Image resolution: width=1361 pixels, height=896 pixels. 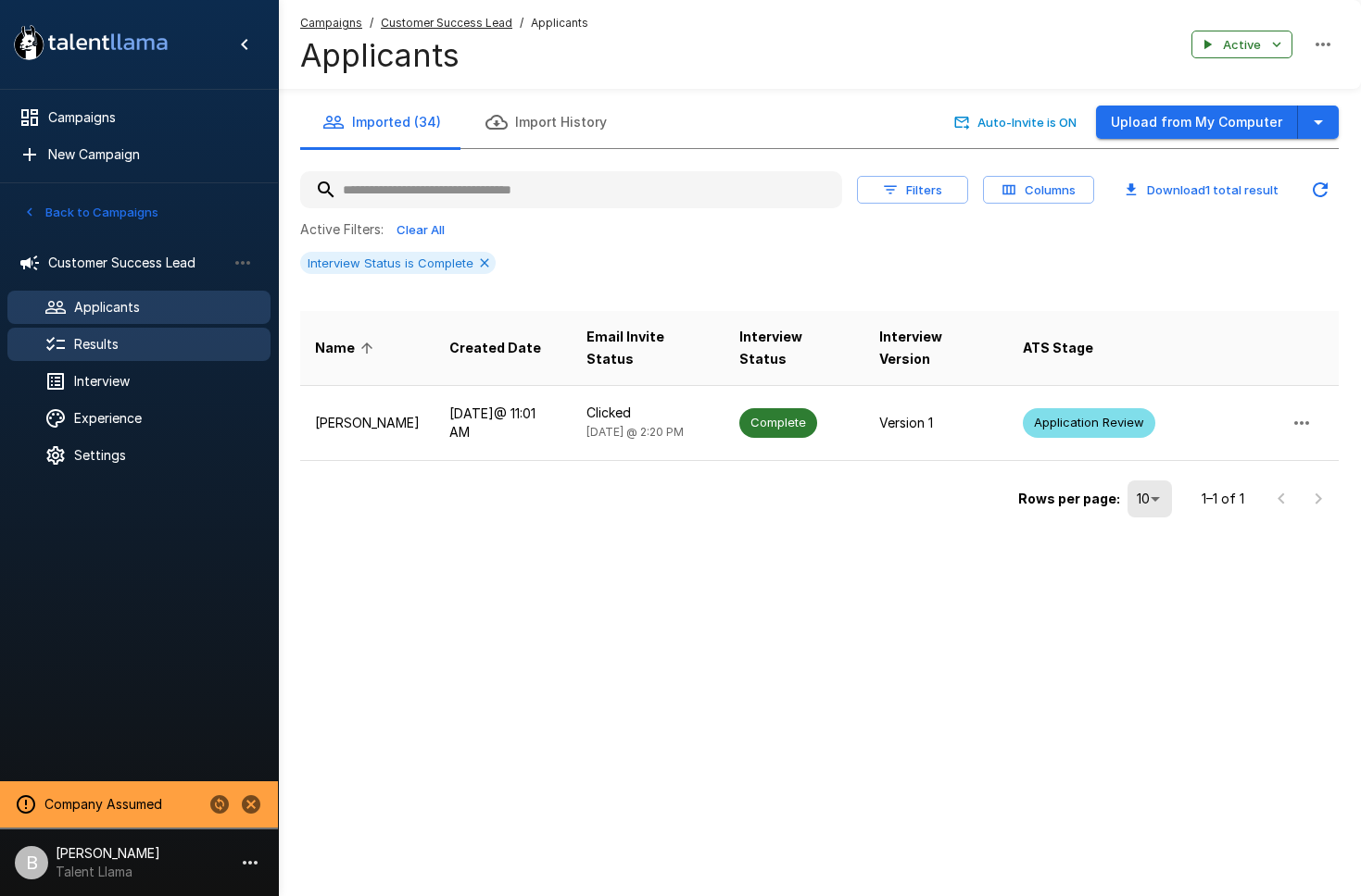 What do you see at coordinates (1320, 190) in the screenshot?
I see `button: Updated Today - 5:25 PM` at bounding box center [1320, 190].